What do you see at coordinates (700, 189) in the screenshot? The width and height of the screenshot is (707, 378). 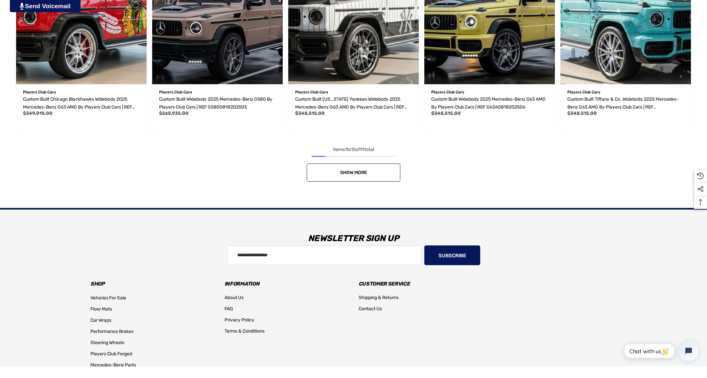 I see `svg: Social Media` at bounding box center [700, 189].